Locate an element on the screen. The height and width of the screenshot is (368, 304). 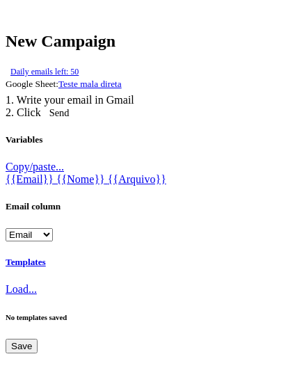
a: {{Nome}} is located at coordinates (82, 179).